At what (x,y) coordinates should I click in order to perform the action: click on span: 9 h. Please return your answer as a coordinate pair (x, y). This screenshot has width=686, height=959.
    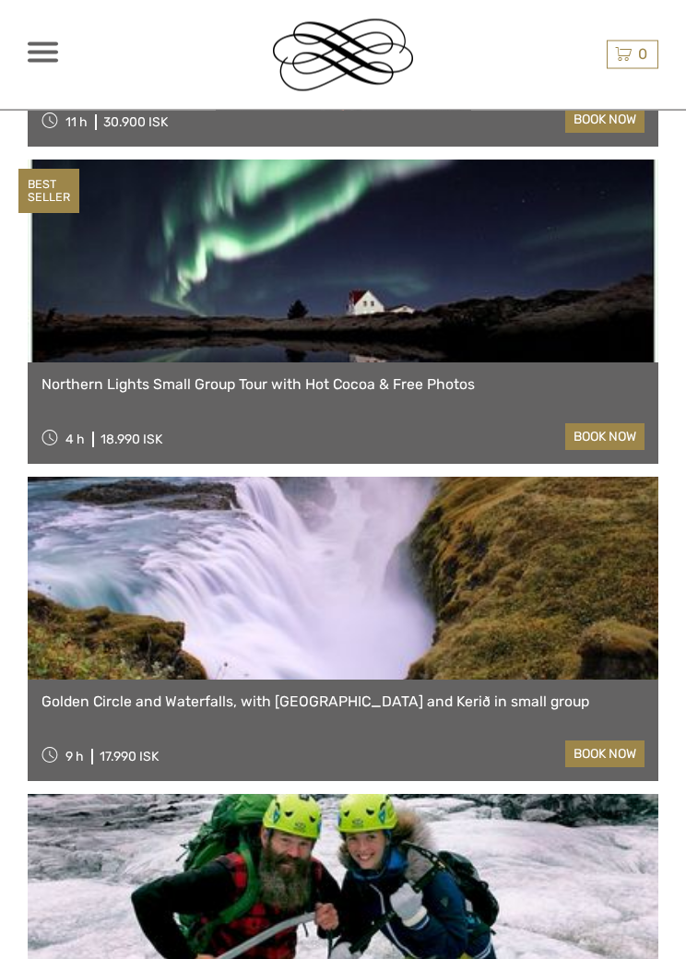
    Looking at the image, I should click on (75, 757).